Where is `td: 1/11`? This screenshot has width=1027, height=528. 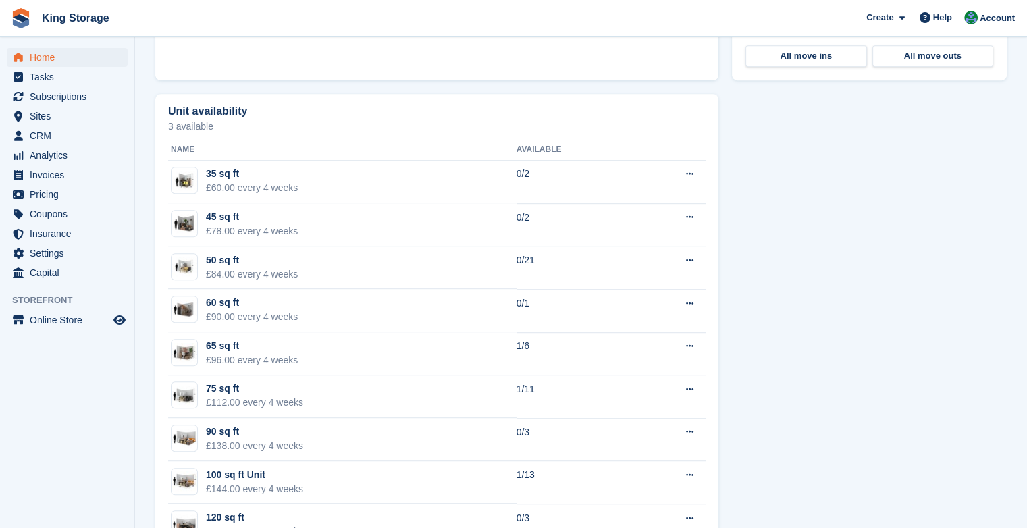
td: 1/11 is located at coordinates (574, 397).